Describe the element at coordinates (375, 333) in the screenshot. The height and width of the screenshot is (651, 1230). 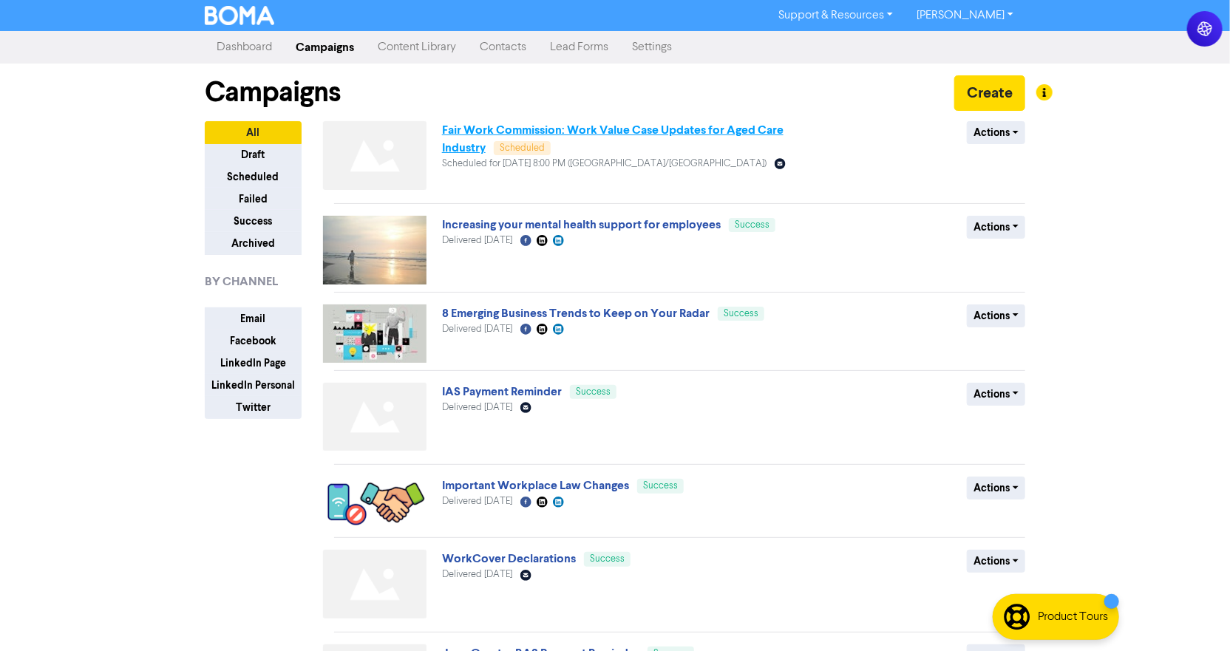
I see `img: image_1755332639007.webp` at that location.